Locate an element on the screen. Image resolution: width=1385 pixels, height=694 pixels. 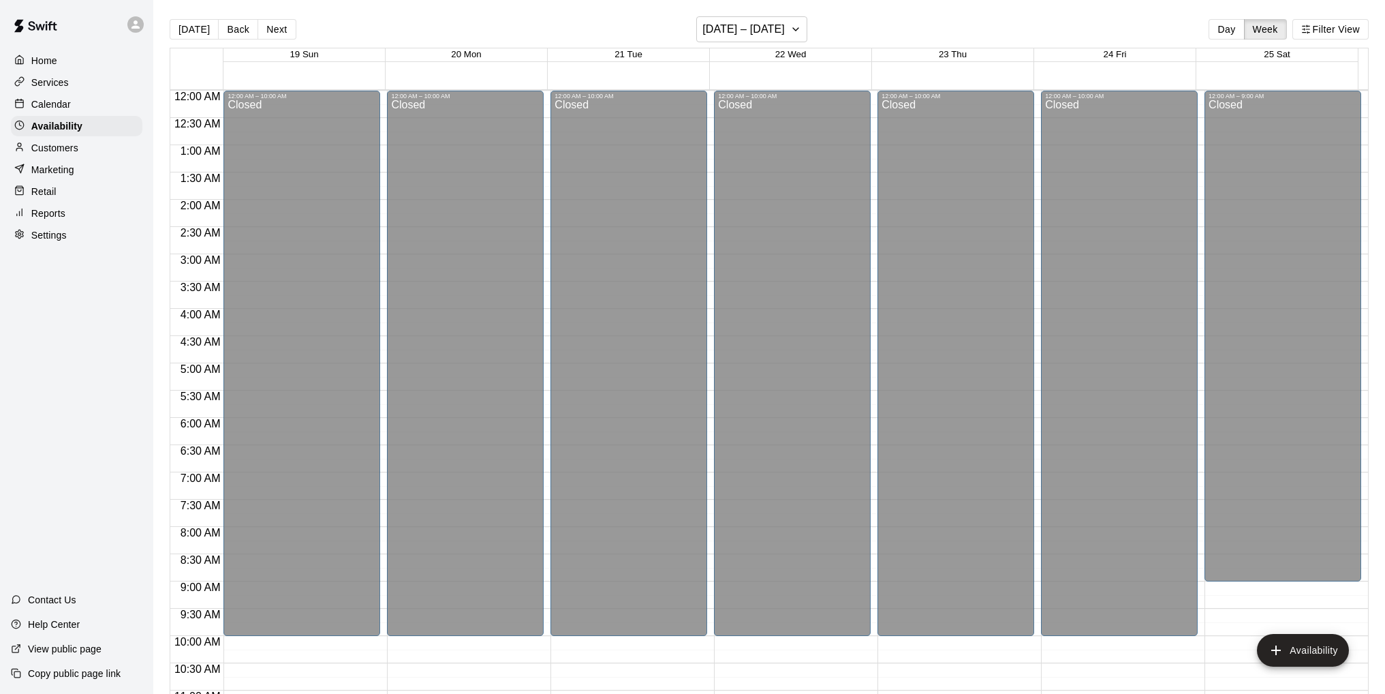
div: Calendar is located at coordinates (76, 104).